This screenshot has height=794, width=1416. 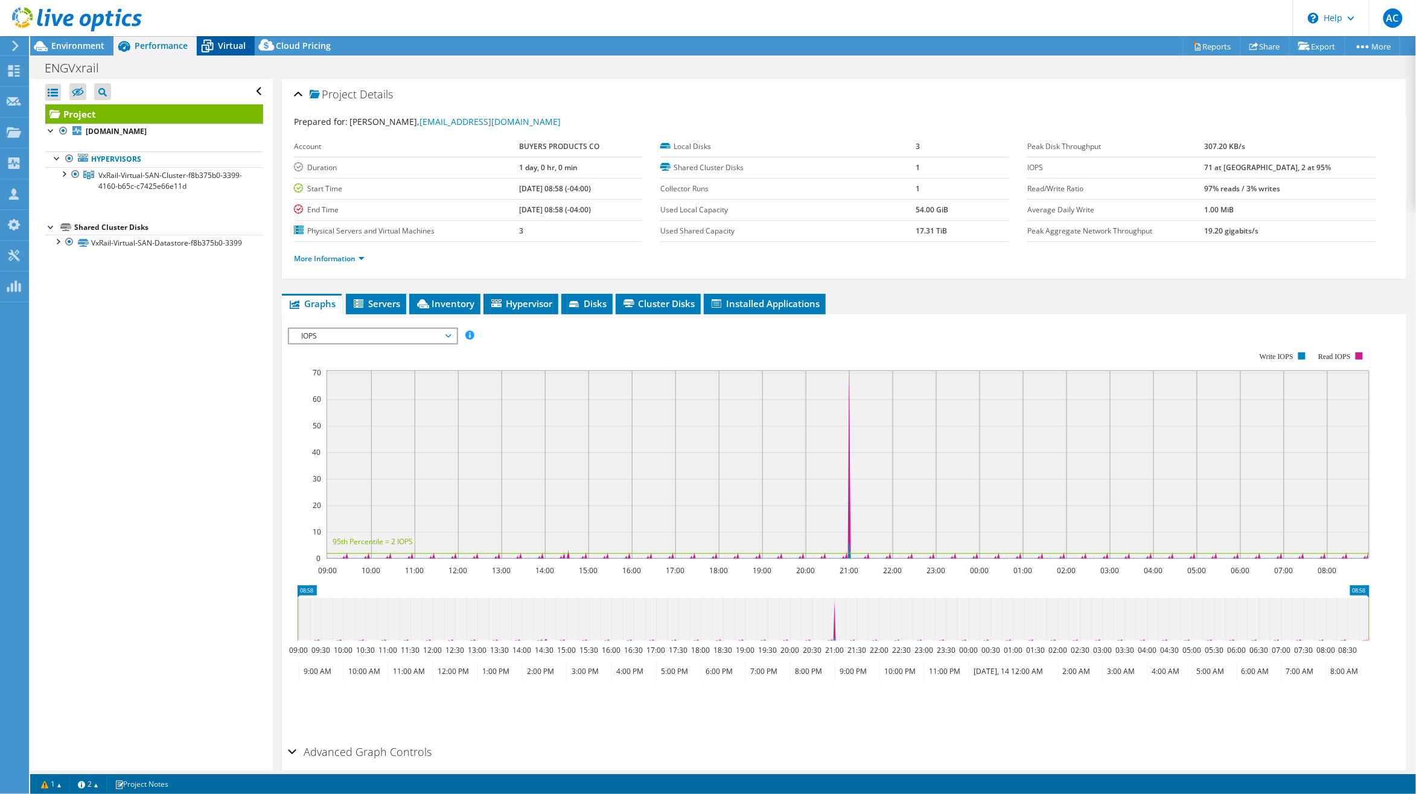 What do you see at coordinates (1225, 146) in the screenshot?
I see `b: 307.20 KB/s` at bounding box center [1225, 146].